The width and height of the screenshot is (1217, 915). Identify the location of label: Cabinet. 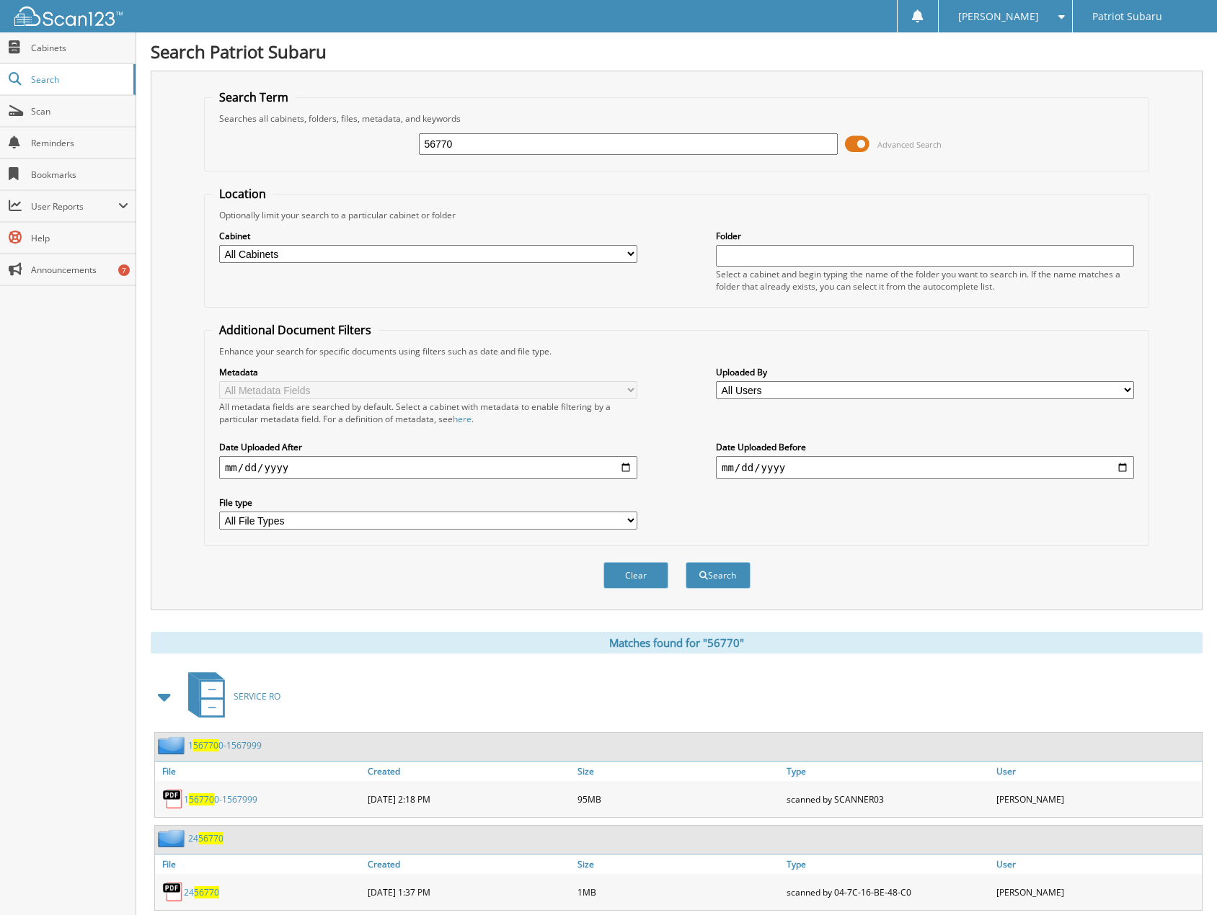
(428, 236).